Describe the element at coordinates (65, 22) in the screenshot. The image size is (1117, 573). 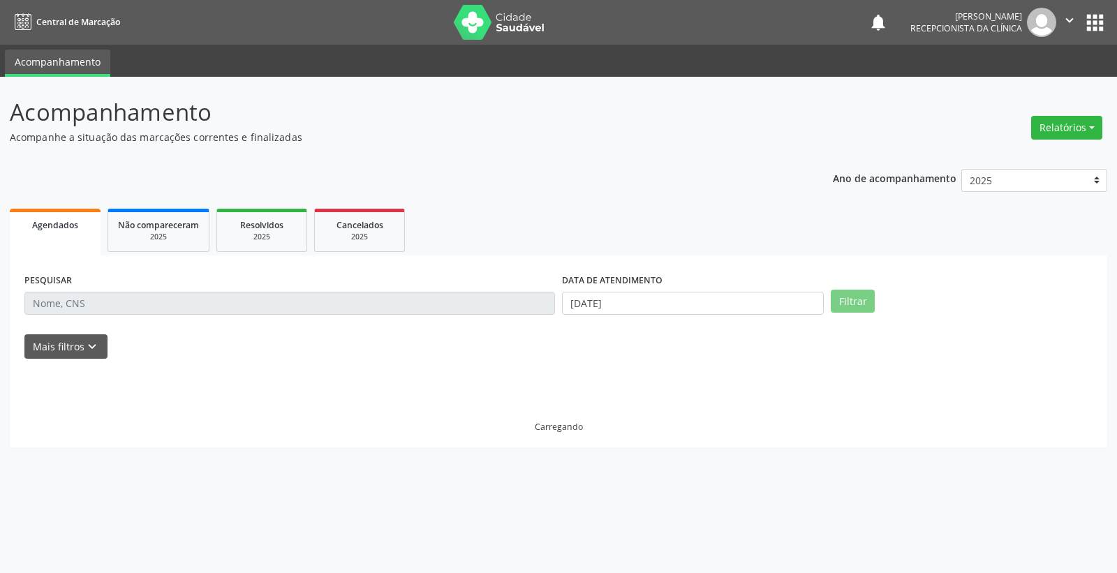
I see `a: Central de Marcação` at that location.